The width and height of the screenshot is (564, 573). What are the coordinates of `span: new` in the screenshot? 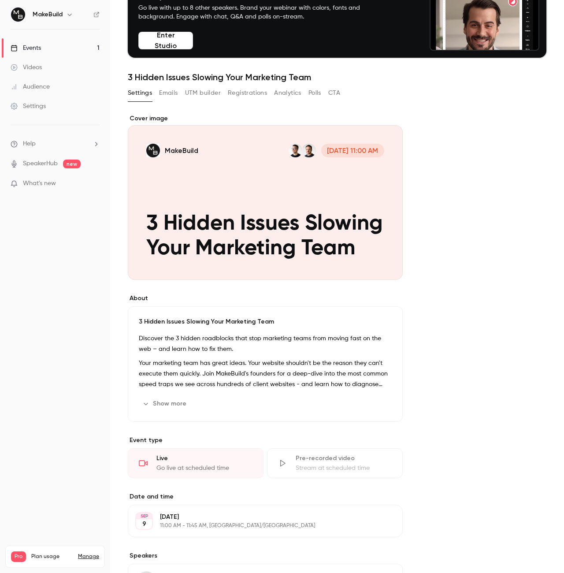 It's located at (72, 164).